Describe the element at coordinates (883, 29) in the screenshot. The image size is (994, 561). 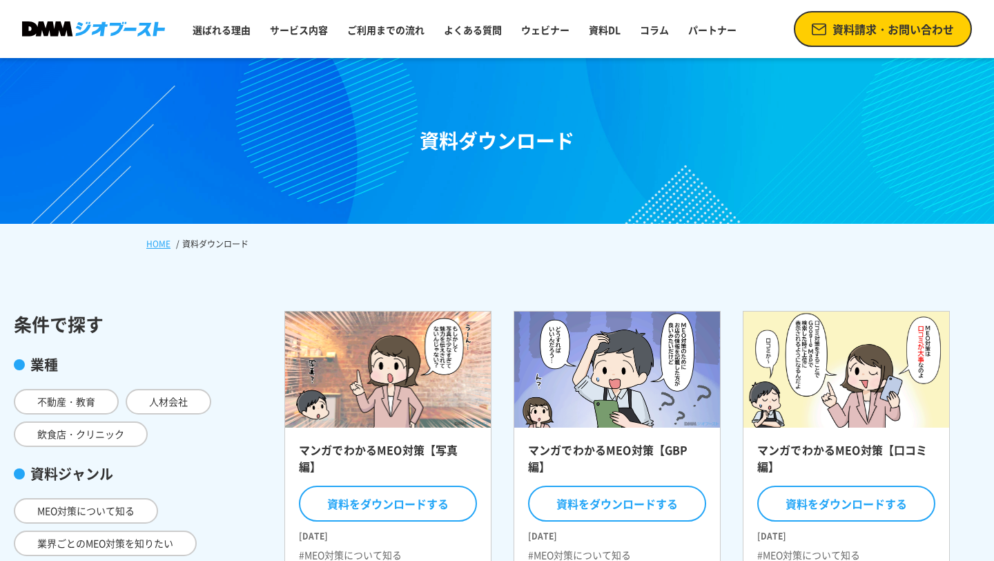
I see `a: 資料請求・お問い合わせ` at that location.